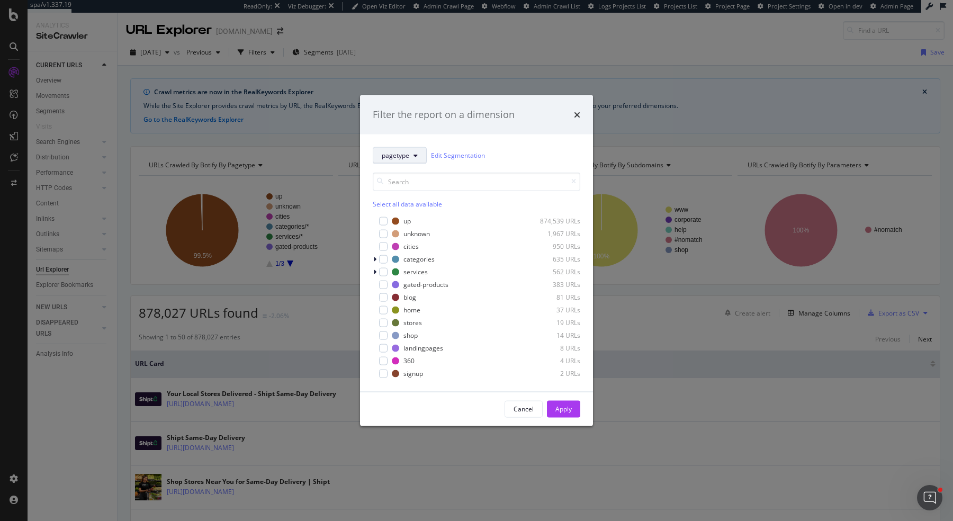 This screenshot has height=521, width=953. What do you see at coordinates (412, 310) in the screenshot?
I see `div: home` at bounding box center [412, 310].